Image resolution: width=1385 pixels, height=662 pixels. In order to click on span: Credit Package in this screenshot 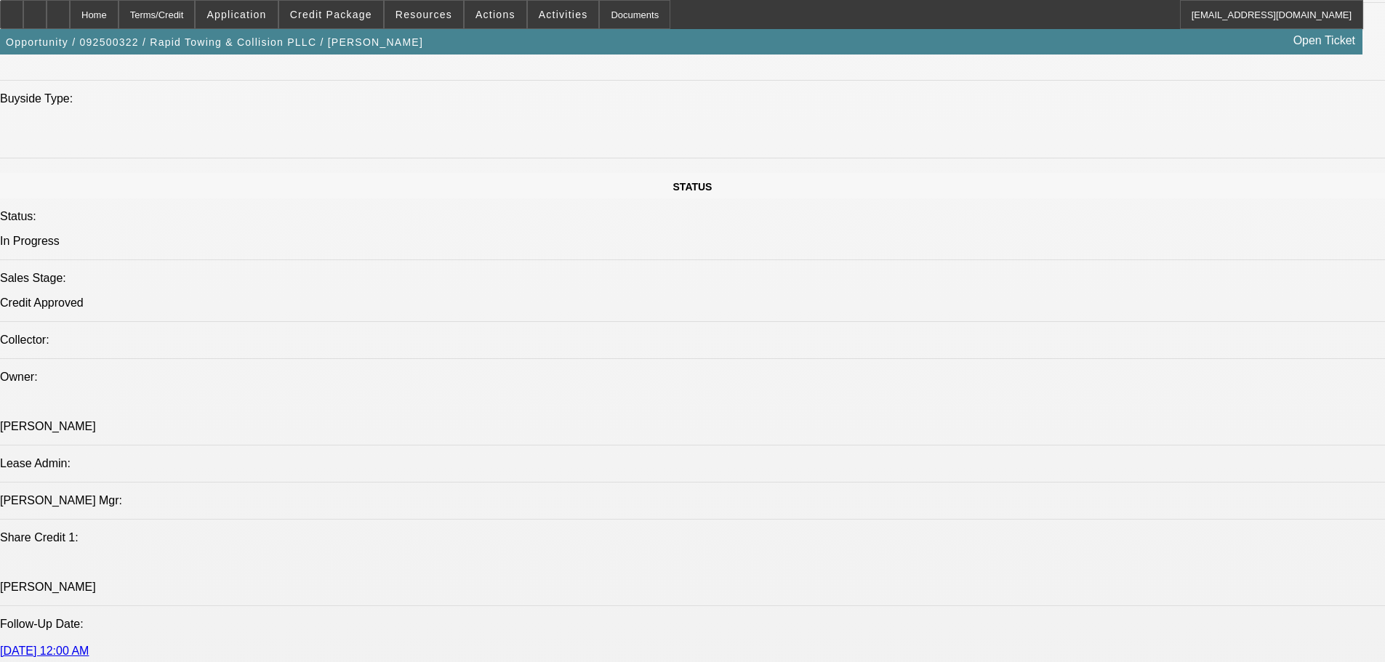, I will do `click(331, 15)`.